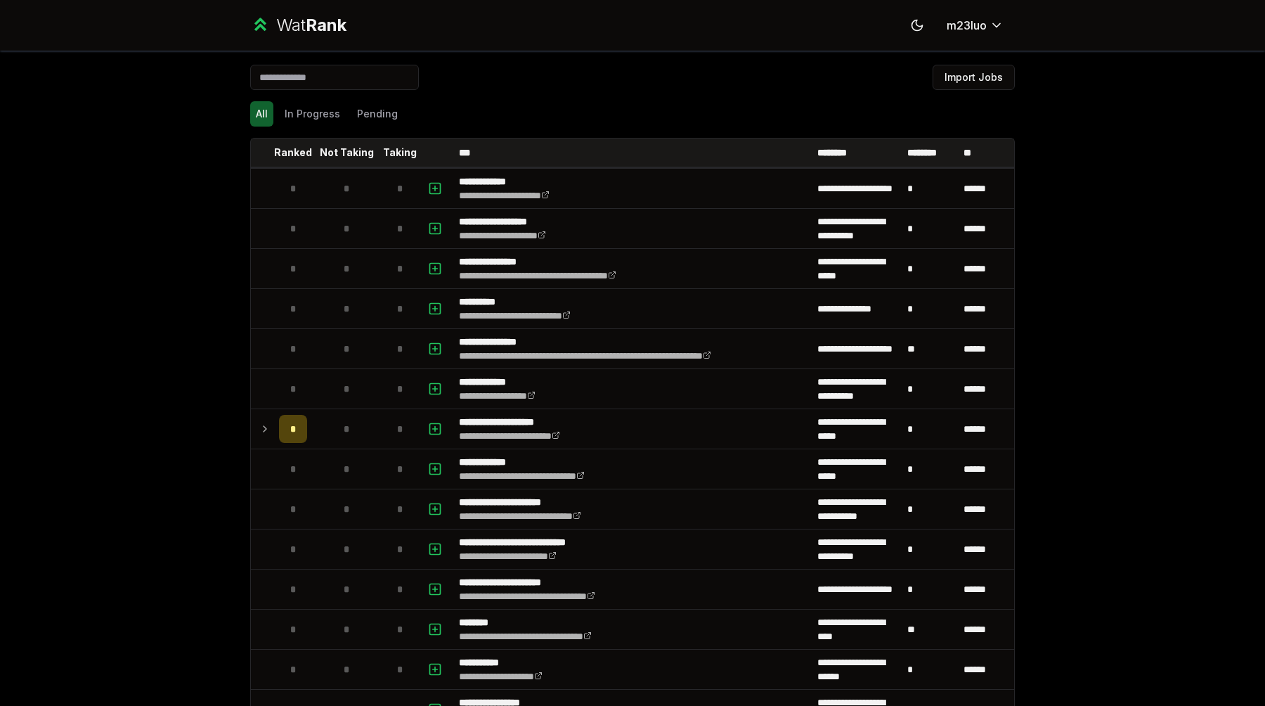 This screenshot has width=1265, height=706. What do you see at coordinates (312, 114) in the screenshot?
I see `button: In Progress` at bounding box center [312, 114].